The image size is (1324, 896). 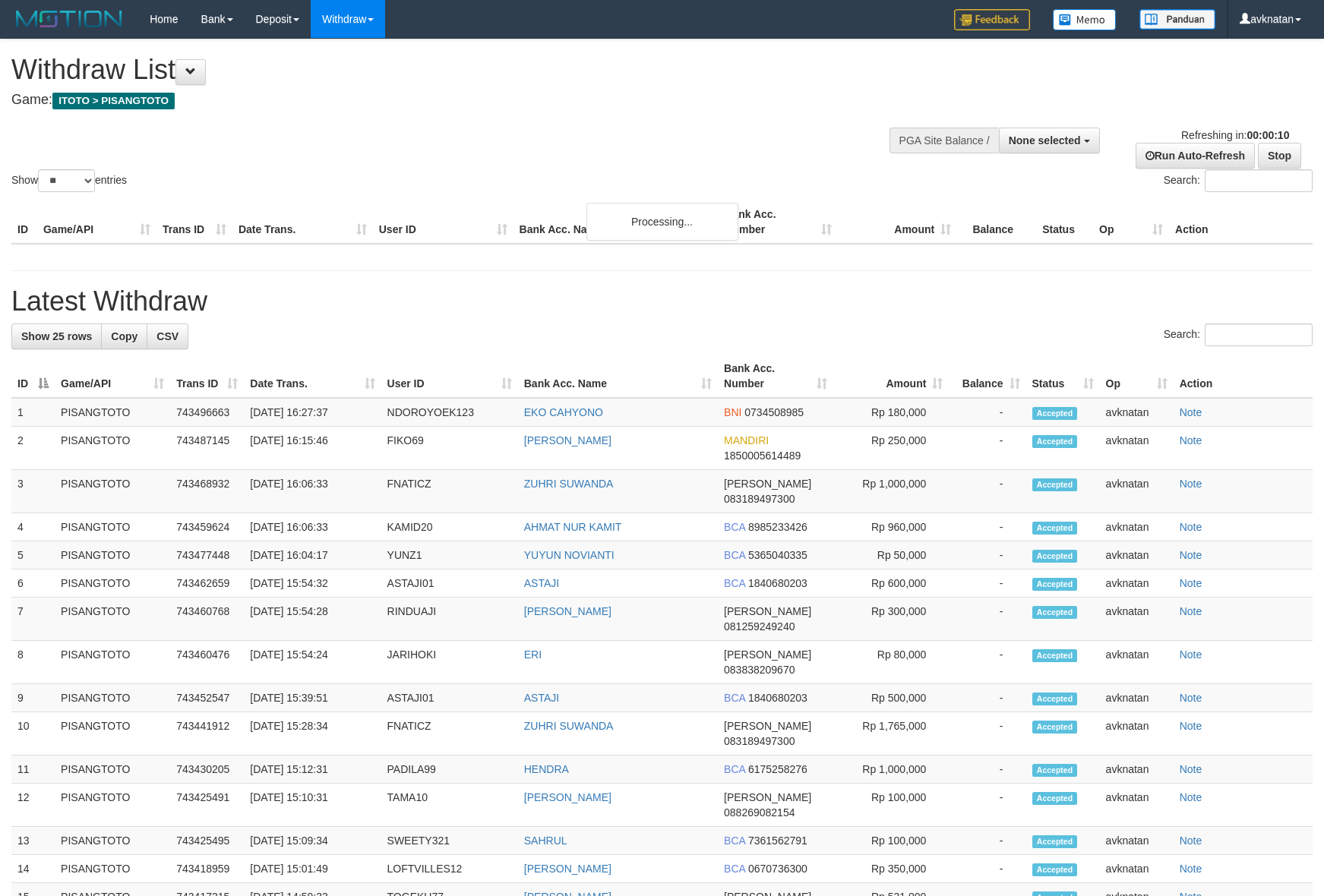 I want to click on th: Amount, so click(x=897, y=222).